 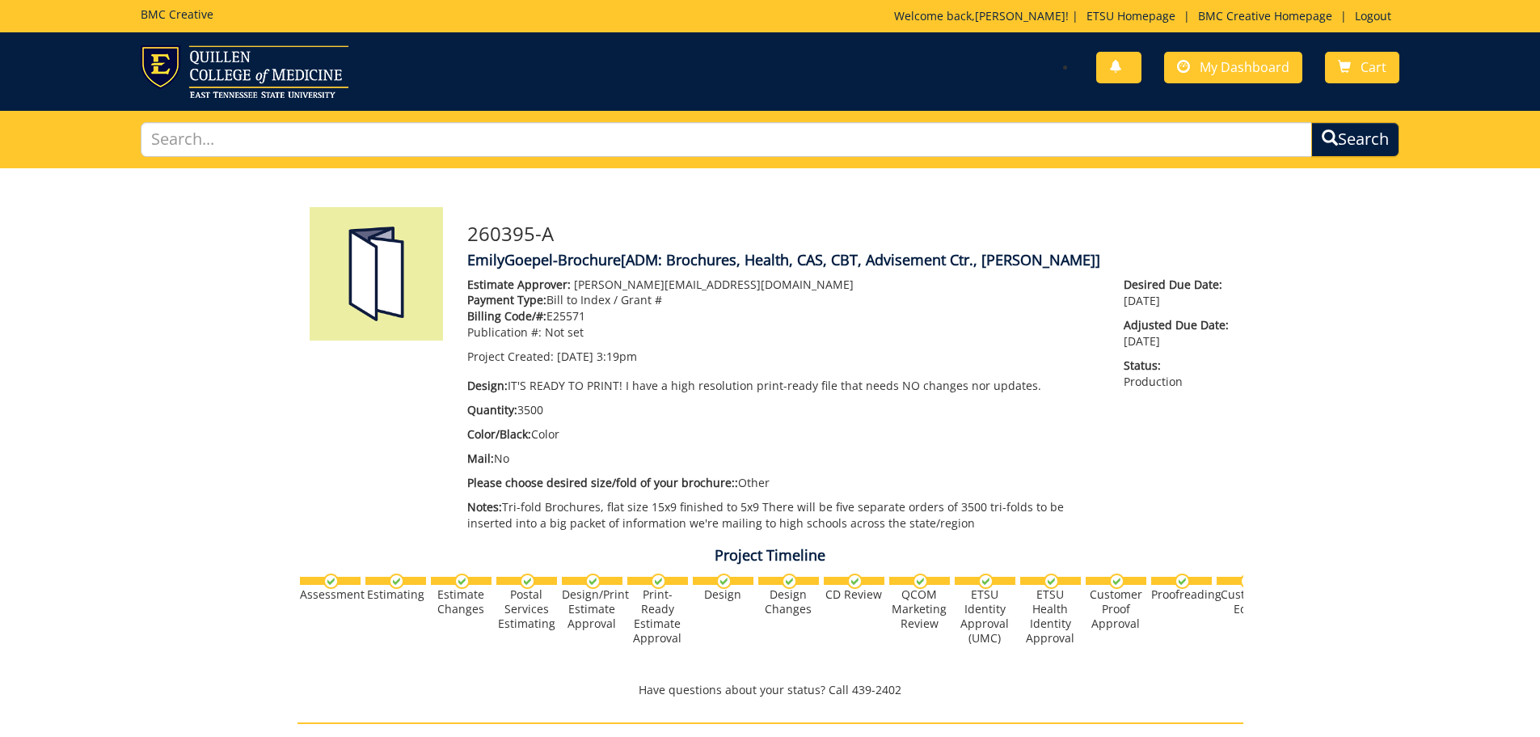 What do you see at coordinates (784, 410) in the screenshot?
I see `p: 3500` at bounding box center [784, 410].